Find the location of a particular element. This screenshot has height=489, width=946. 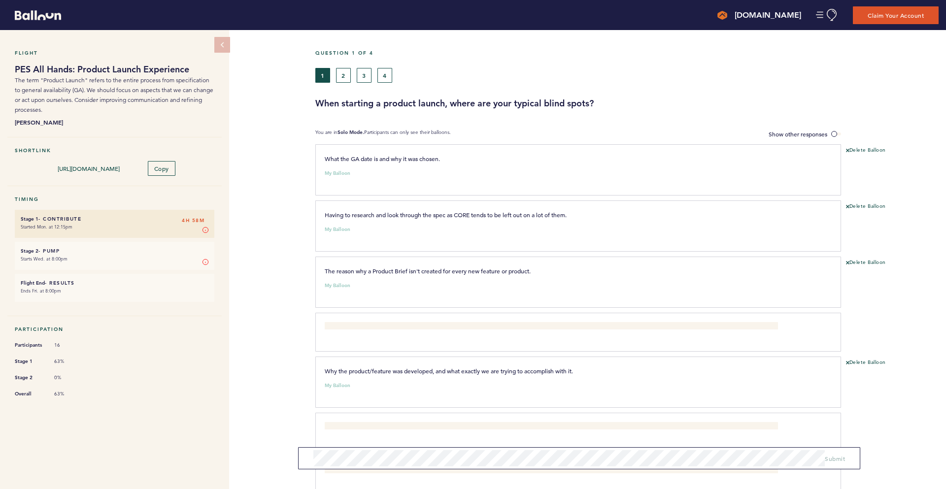

button: Claim Your Account is located at coordinates (896, 15).